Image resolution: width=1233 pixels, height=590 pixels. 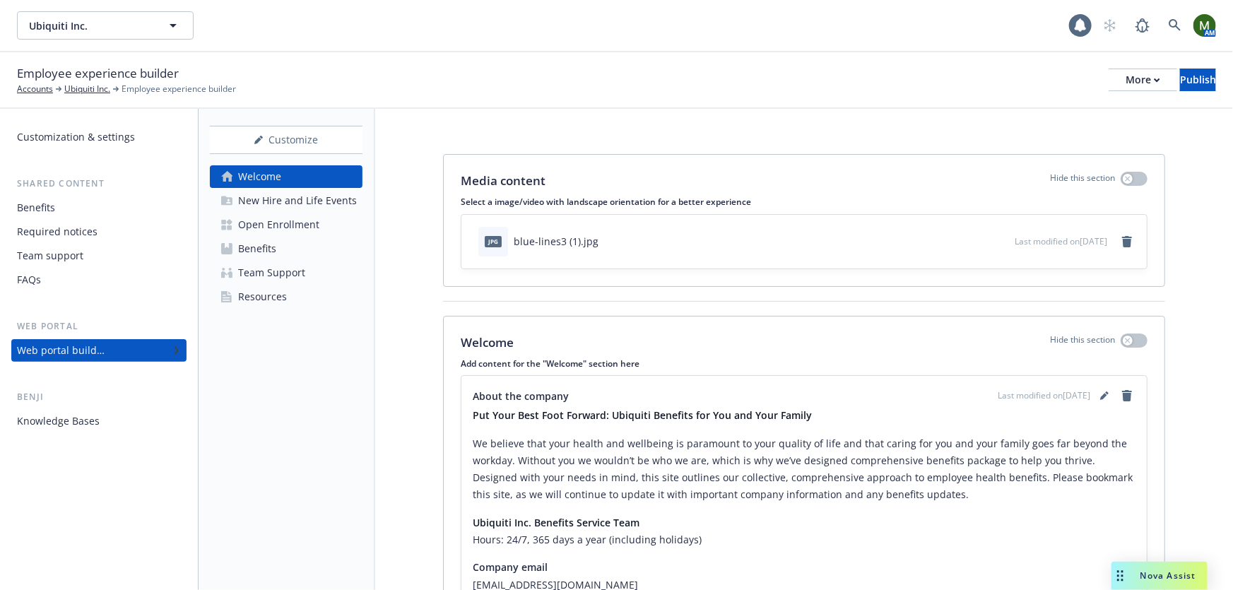 What do you see at coordinates (87, 89) in the screenshot?
I see `a: Ubiquiti Inc.` at bounding box center [87, 89].